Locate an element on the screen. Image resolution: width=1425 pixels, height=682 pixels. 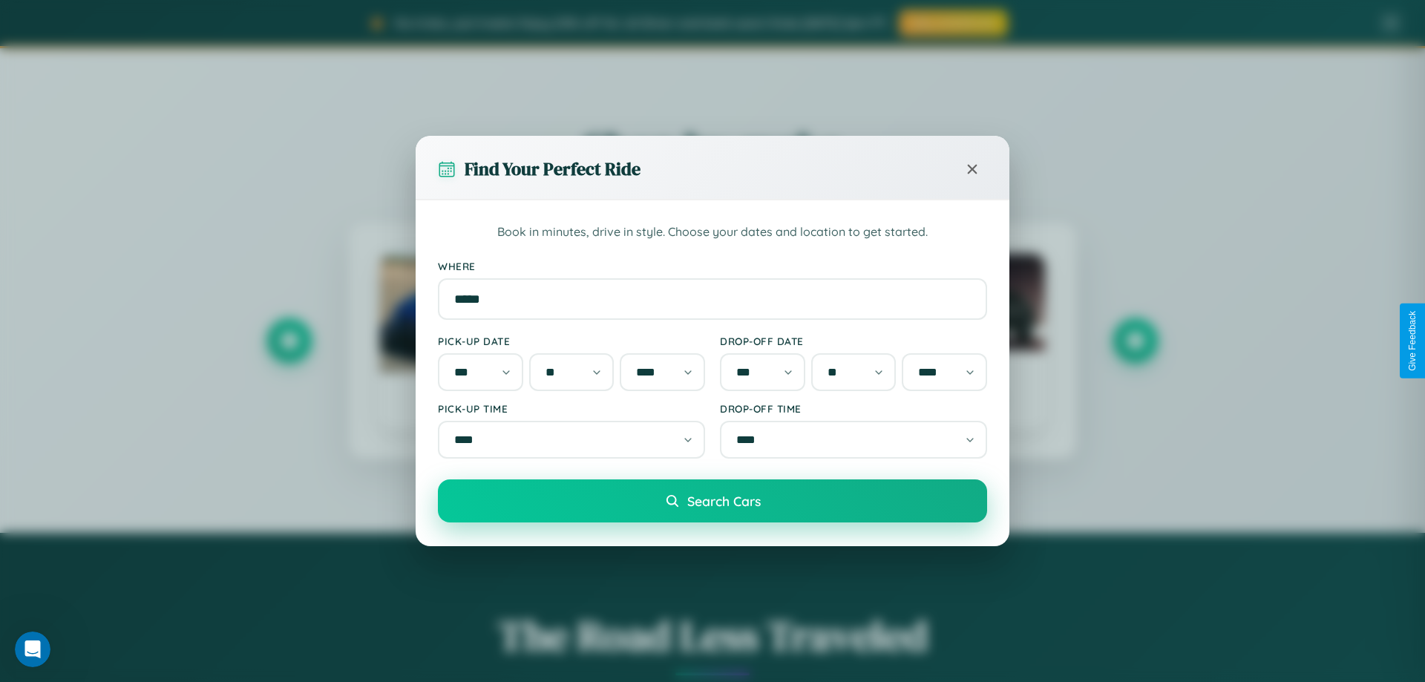
label: Drop-off Date is located at coordinates (853, 341).